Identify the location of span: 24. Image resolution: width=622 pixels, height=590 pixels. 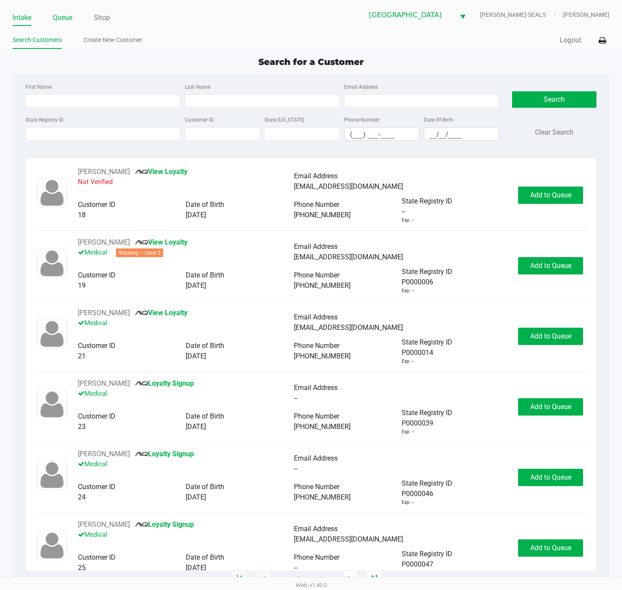
(82, 497).